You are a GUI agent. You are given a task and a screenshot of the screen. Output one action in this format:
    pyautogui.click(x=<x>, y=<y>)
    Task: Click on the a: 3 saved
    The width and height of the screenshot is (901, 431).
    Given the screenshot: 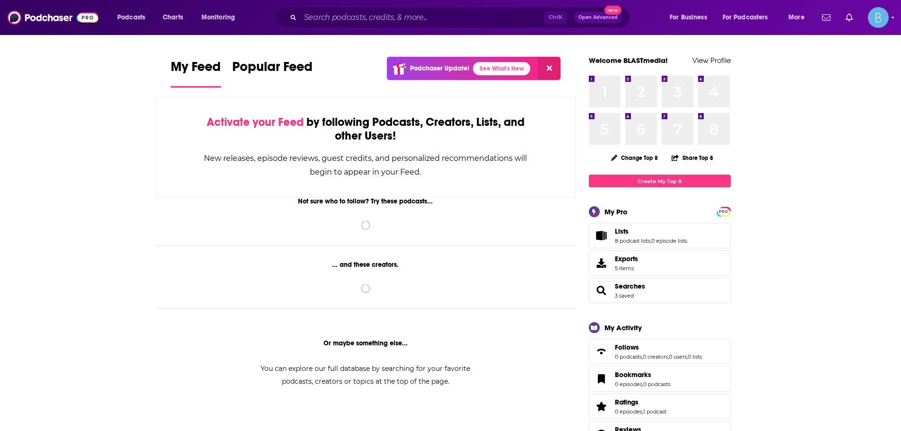 What is the action you would take?
    pyautogui.click(x=624, y=296)
    